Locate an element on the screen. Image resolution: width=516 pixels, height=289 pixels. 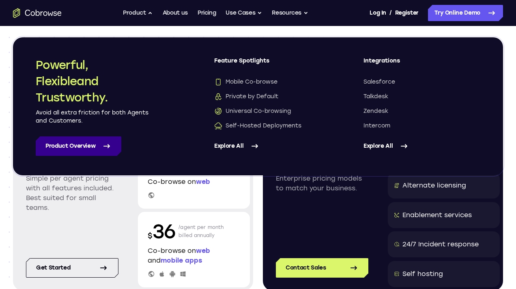
img: Universal Co-browsing is located at coordinates (218, 111).